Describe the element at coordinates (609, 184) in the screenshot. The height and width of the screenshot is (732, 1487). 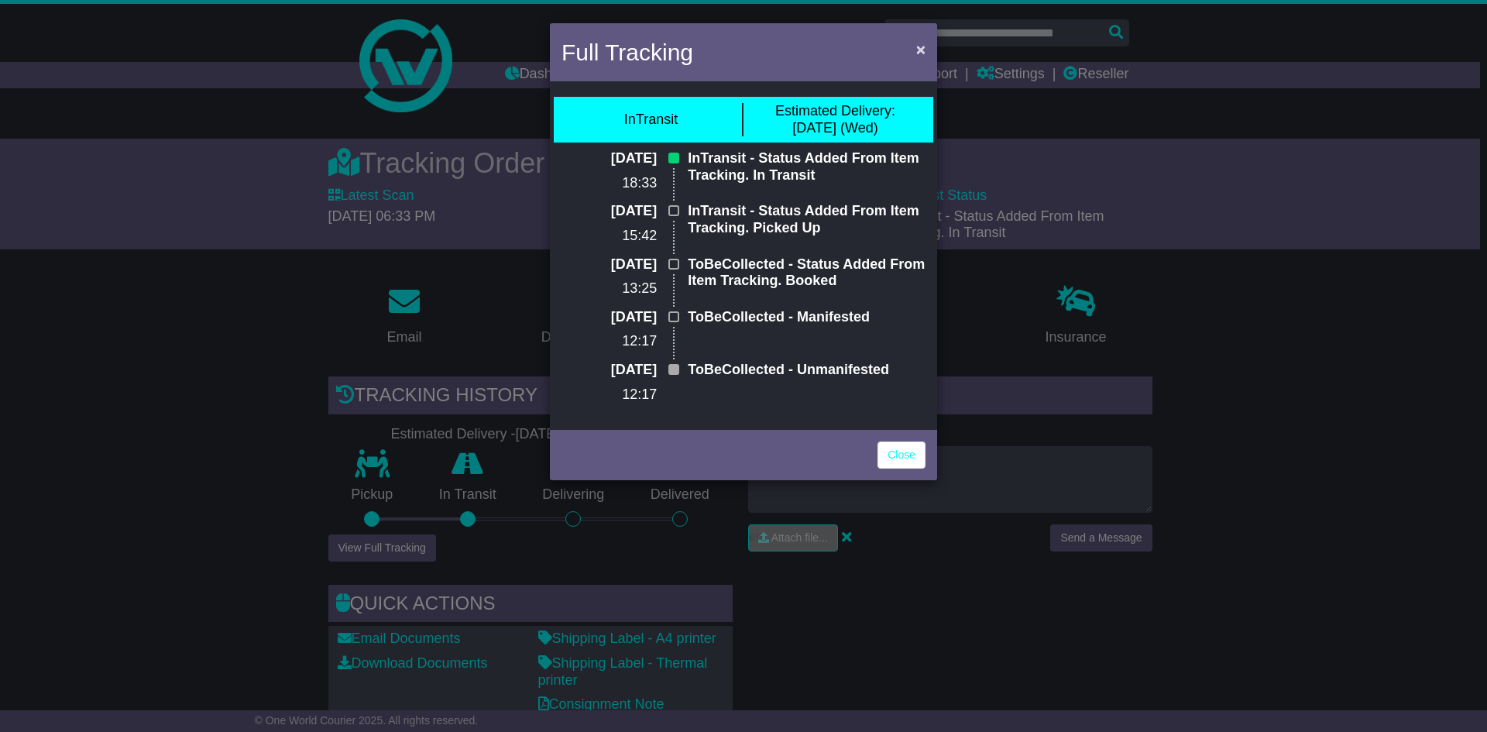
I see `p: 18:33` at that location.